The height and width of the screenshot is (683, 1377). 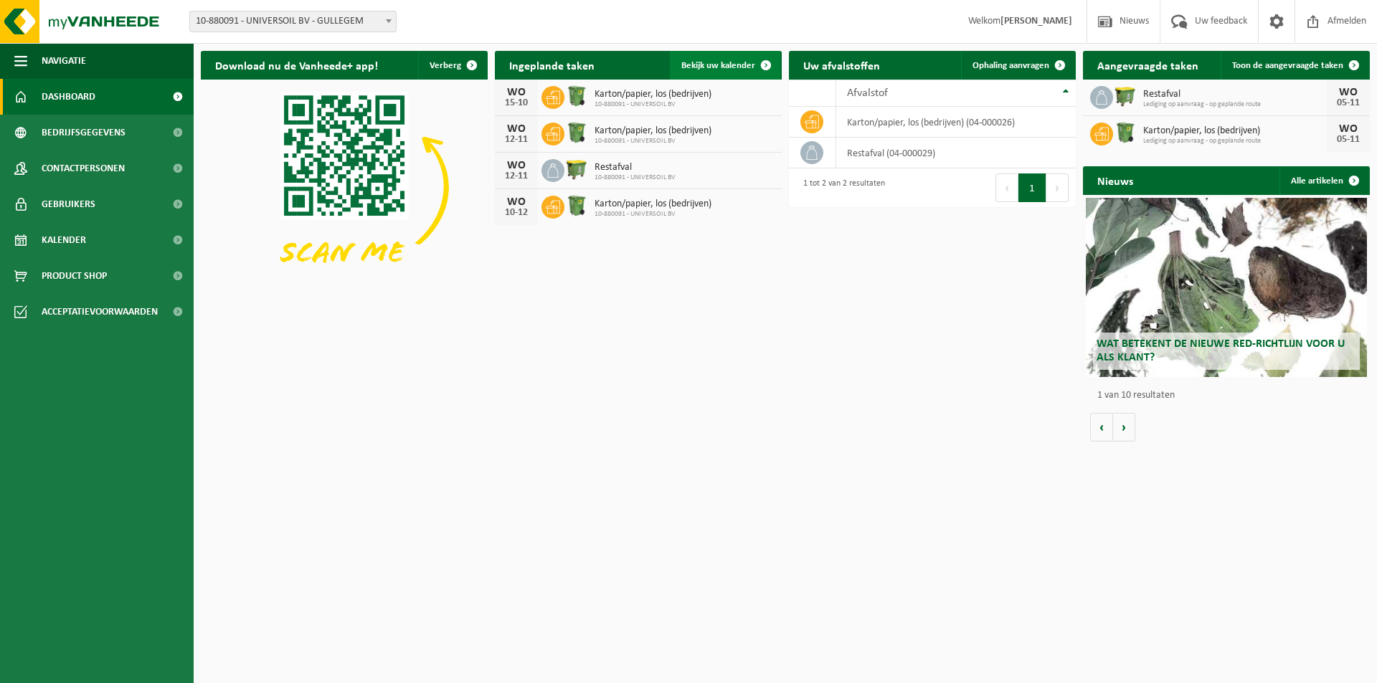 What do you see at coordinates (516, 103) in the screenshot?
I see `div: 15-10` at bounding box center [516, 103].